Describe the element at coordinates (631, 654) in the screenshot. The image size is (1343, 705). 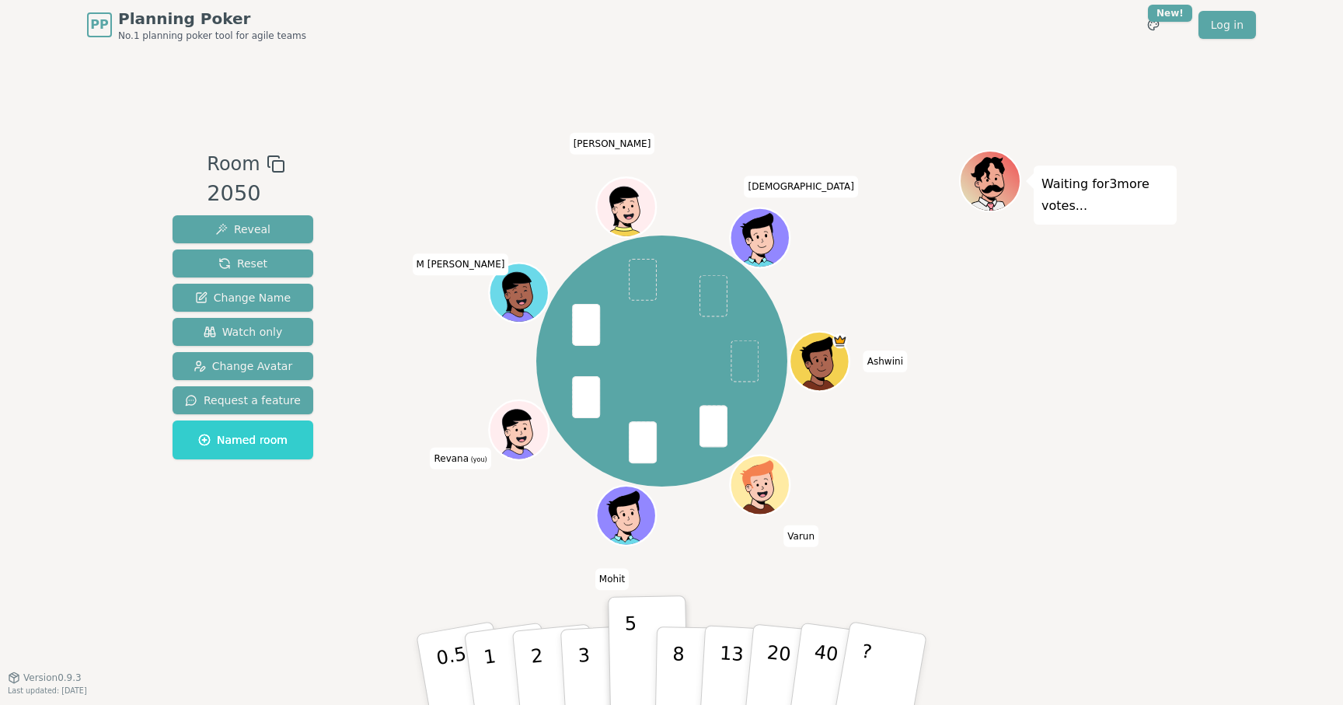
I see `p: 5` at that location.